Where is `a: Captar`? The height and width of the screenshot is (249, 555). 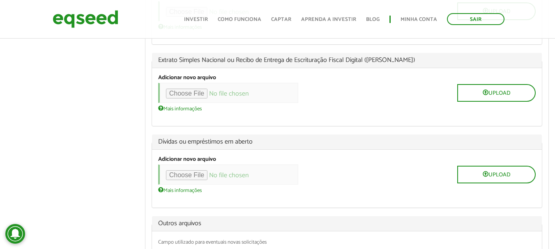 a: Captar is located at coordinates (281, 19).